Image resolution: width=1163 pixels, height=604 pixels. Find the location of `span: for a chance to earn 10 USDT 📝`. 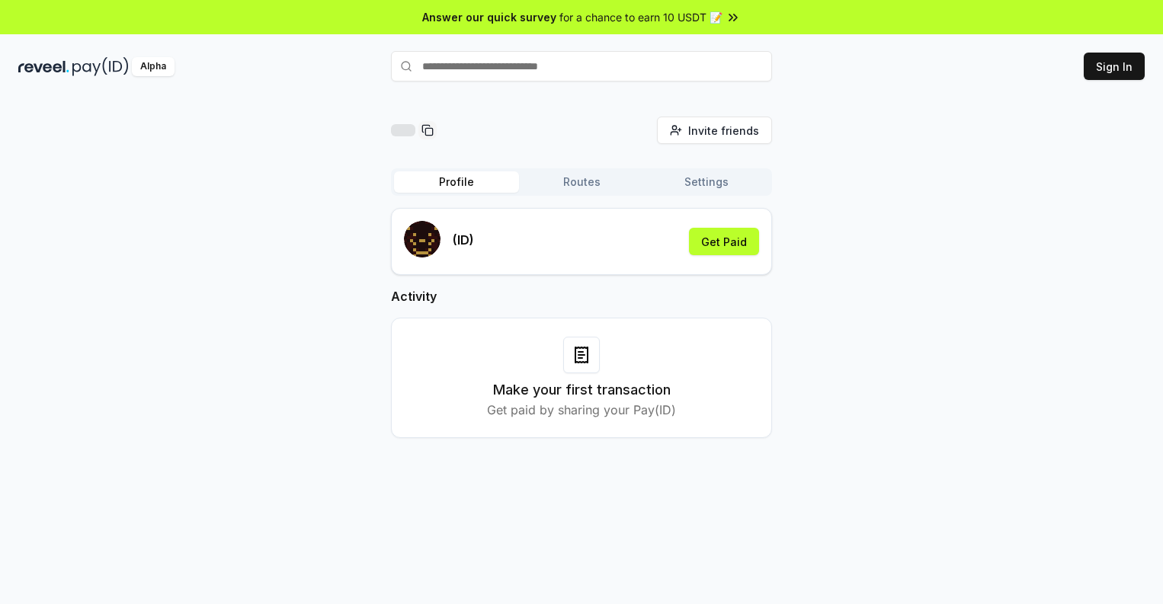

span: for a chance to earn 10 USDT 📝 is located at coordinates (641, 17).